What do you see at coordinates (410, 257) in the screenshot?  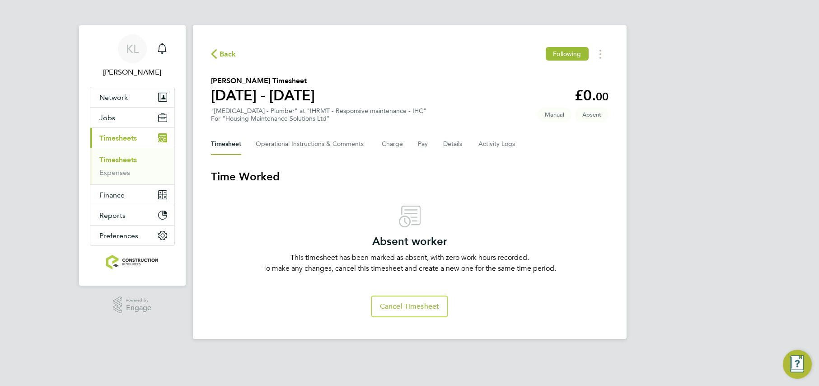 I see `p: This timesheet has been marked as absent, with zero work hours recorded.` at bounding box center [410, 257].